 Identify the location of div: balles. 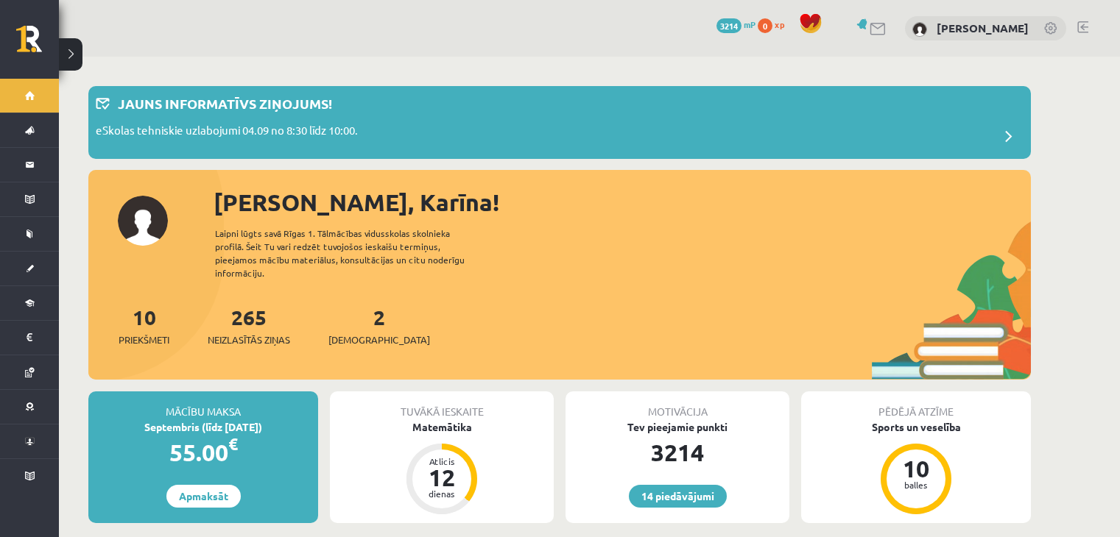
(916, 485).